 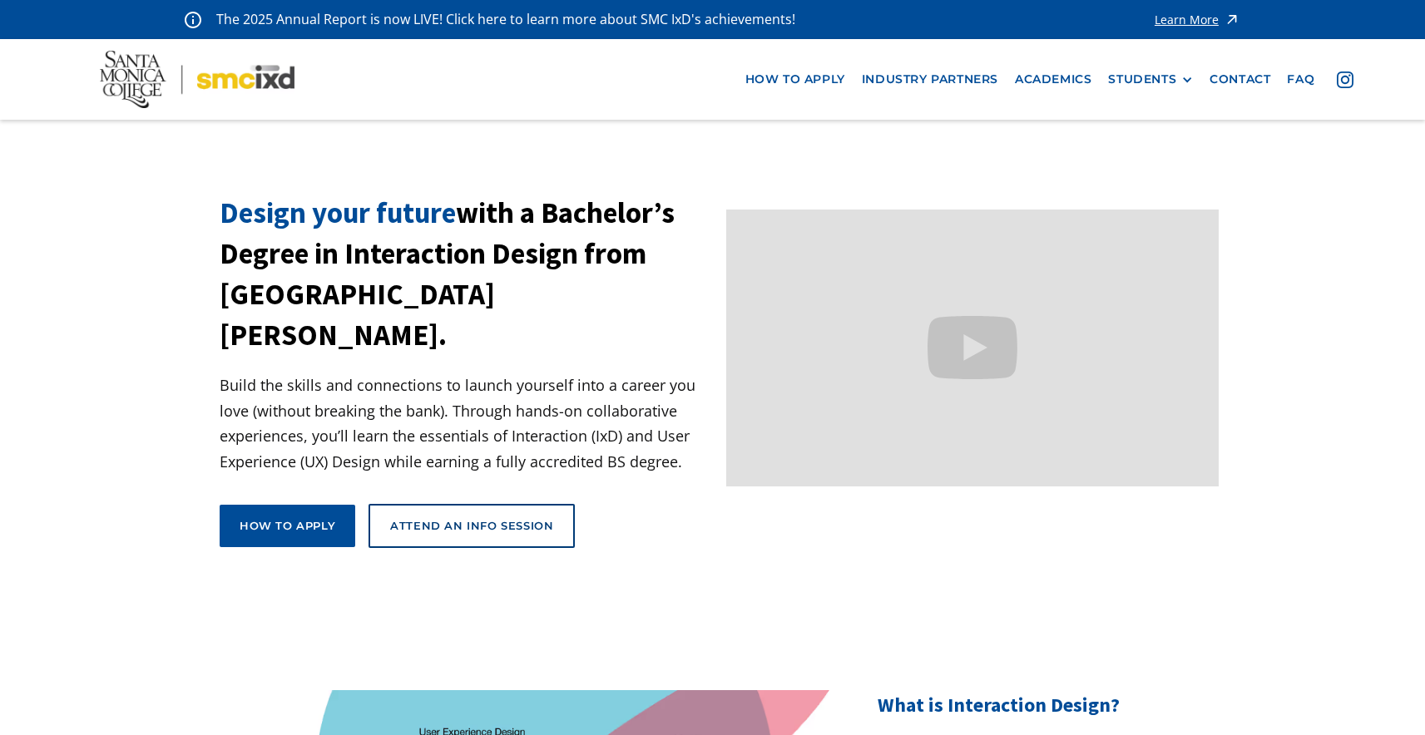 What do you see at coordinates (472, 526) in the screenshot?
I see `a: Attend an Info Session` at bounding box center [472, 526].